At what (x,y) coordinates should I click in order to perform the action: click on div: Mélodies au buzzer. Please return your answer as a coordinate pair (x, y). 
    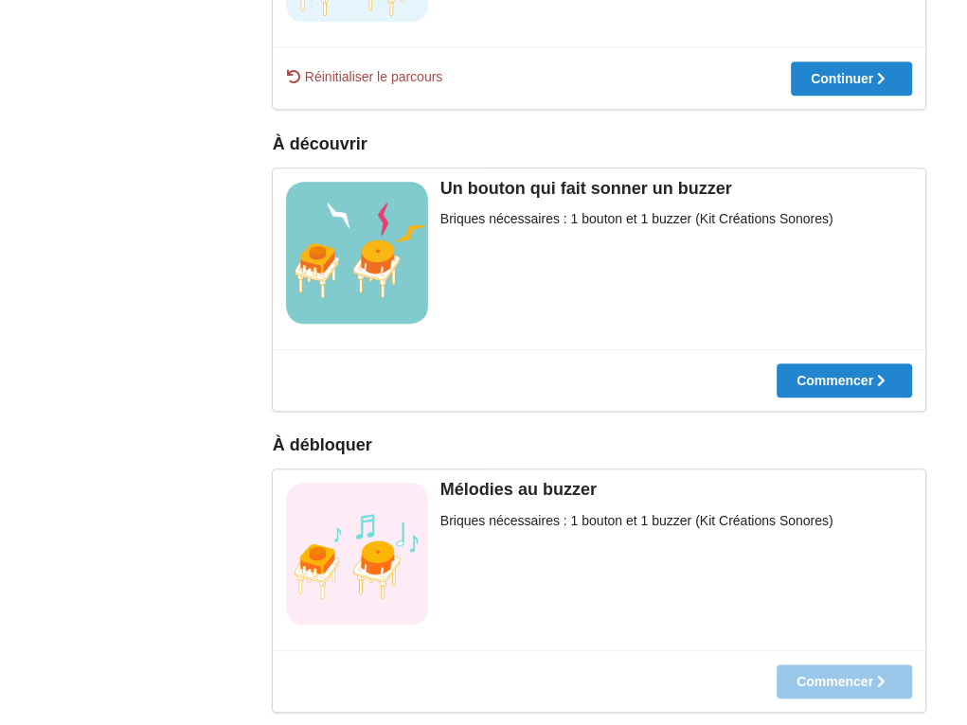
    Looking at the image, I should click on (598, 490).